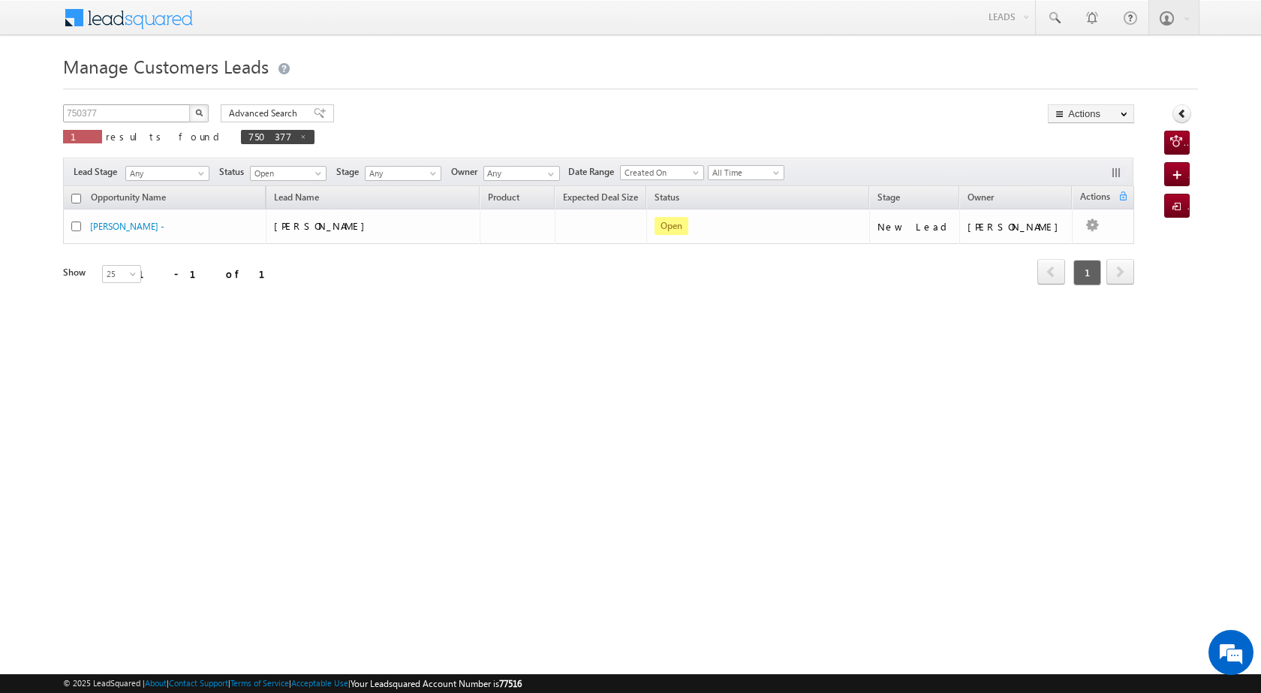  I want to click on span: Manage Customers Leads, so click(166, 66).